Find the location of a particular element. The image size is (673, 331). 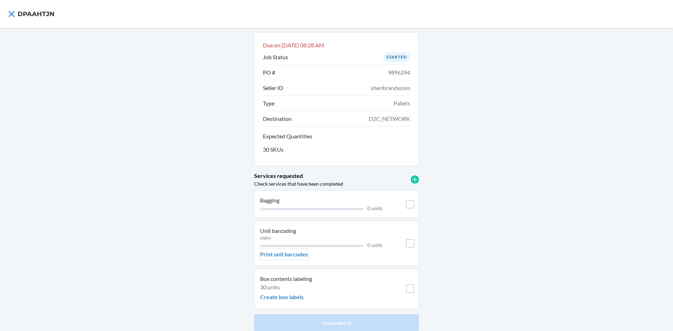

button: Complete job is located at coordinates (336, 323).